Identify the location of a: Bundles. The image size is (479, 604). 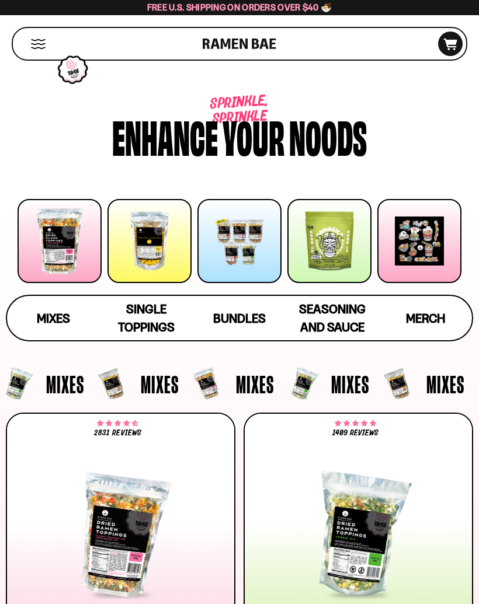
(239, 318).